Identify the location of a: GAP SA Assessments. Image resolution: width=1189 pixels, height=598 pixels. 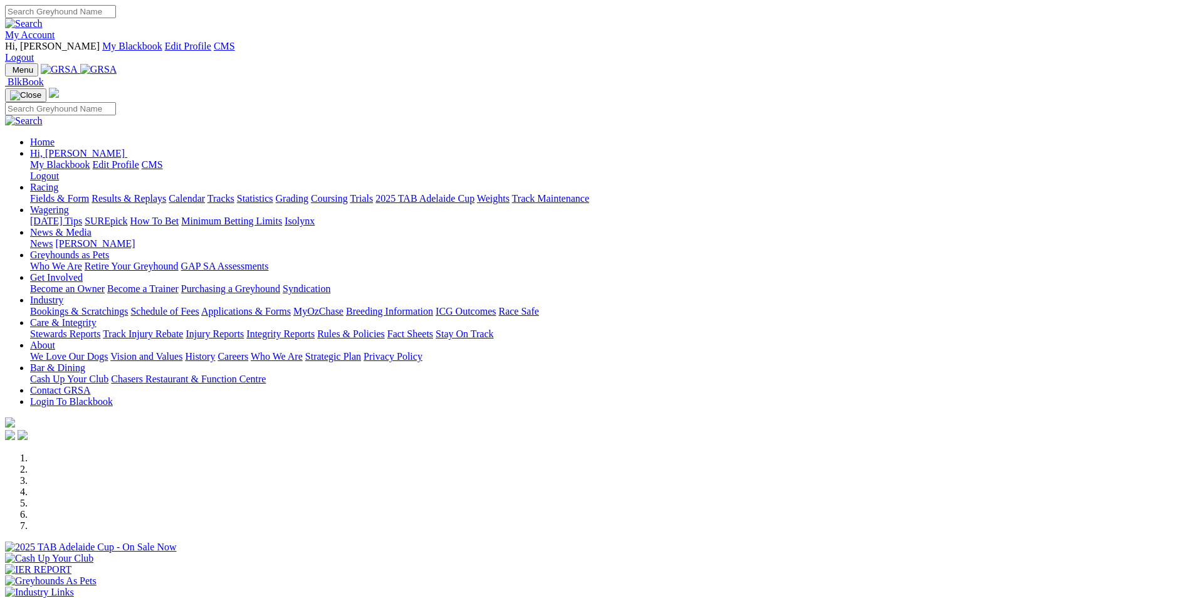
(225, 266).